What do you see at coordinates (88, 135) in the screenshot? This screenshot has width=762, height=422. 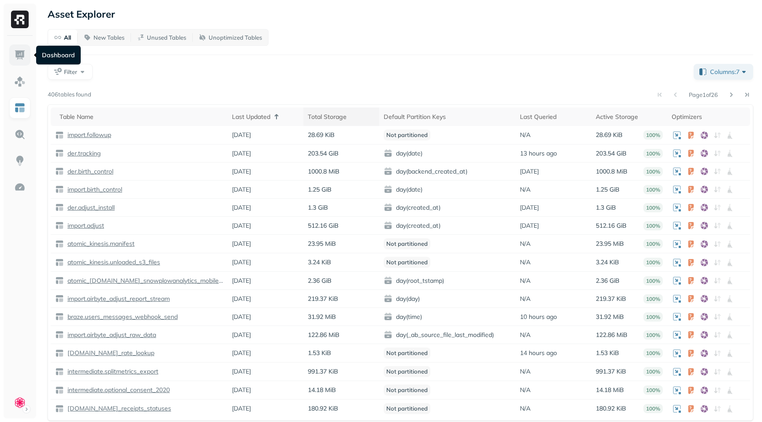 I see `p: import.followup` at bounding box center [88, 135].